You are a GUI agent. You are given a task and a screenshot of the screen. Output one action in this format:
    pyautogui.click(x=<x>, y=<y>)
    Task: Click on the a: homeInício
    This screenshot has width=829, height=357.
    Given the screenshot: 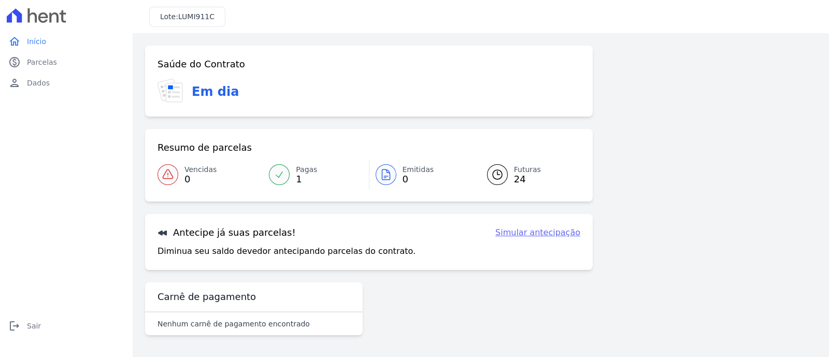 What is the action you would take?
    pyautogui.click(x=66, y=41)
    